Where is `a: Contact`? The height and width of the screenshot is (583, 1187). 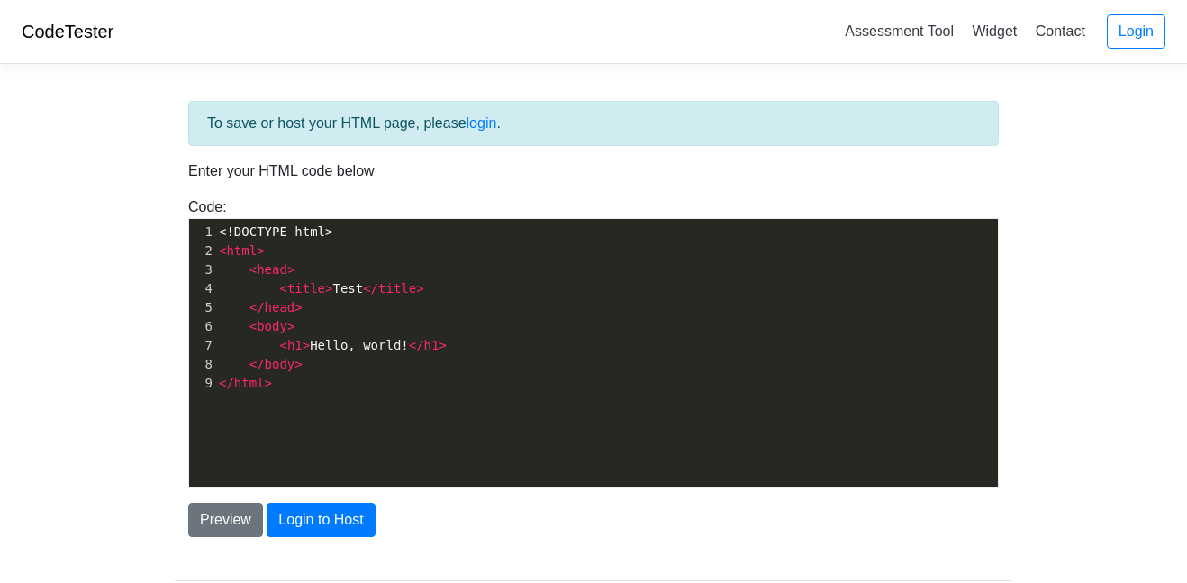
a: Contact is located at coordinates (1060, 31).